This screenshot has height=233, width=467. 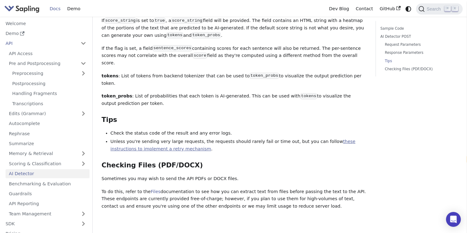 What do you see at coordinates (83, 223) in the screenshot?
I see `button: Expand sidebar category 'SDK'` at bounding box center [83, 223].